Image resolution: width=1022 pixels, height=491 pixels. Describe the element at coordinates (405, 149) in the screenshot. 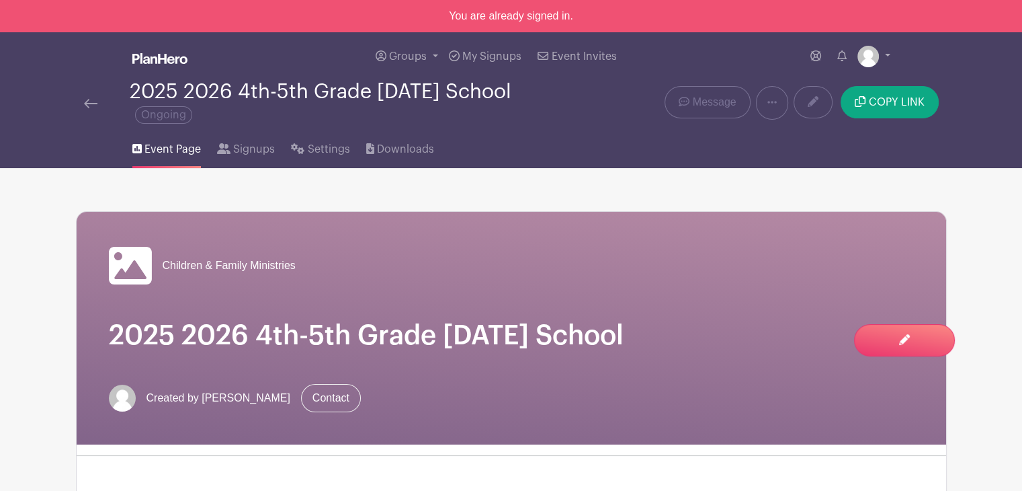

I see `span: Downloads` at that location.